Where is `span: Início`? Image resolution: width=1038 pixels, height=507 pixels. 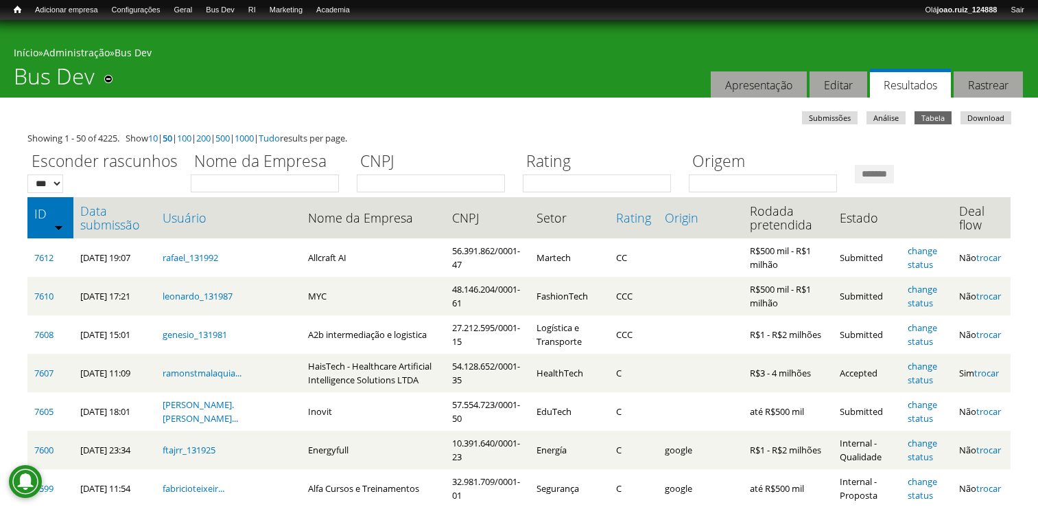 span: Início is located at coordinates (17, 10).